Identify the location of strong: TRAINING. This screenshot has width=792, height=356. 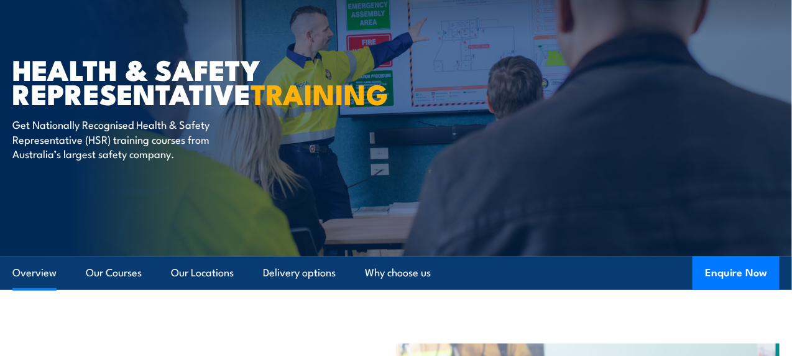
(320, 93).